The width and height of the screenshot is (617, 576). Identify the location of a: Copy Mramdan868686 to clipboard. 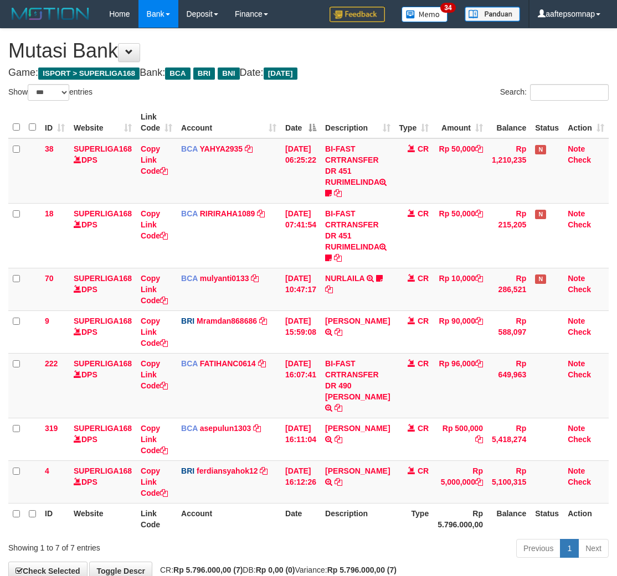
(263, 321).